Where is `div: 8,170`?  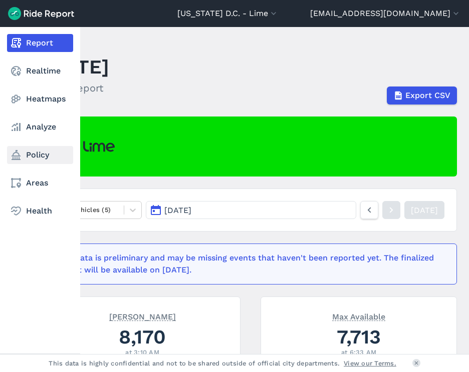
div: 8,170 is located at coordinates (142, 337).